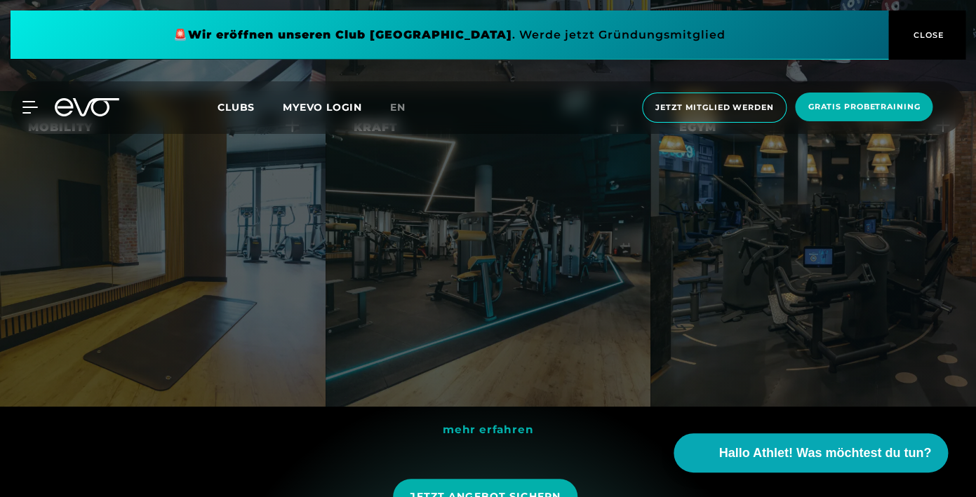 This screenshot has width=976, height=497. I want to click on span: Hallo Athlet! Was möchtest du tun?, so click(824, 453).